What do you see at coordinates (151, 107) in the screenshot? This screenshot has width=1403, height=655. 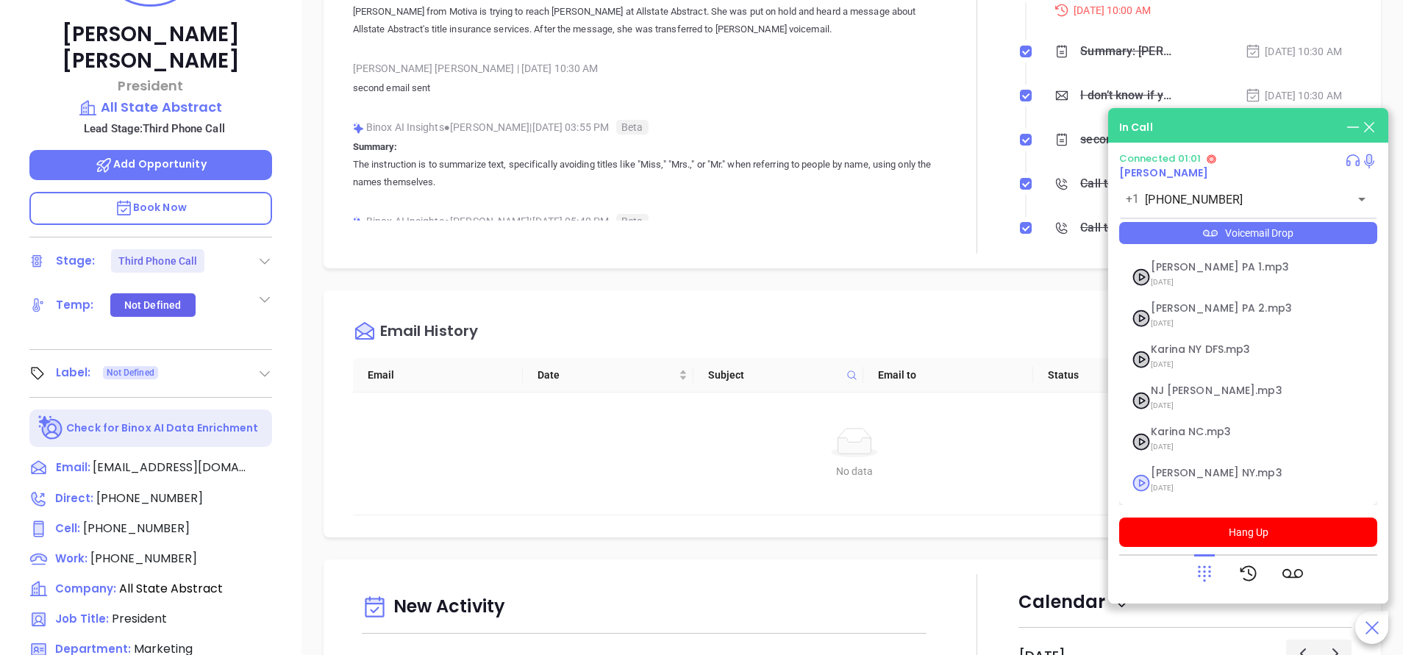 I see `a: All State Abstract` at bounding box center [151, 107].